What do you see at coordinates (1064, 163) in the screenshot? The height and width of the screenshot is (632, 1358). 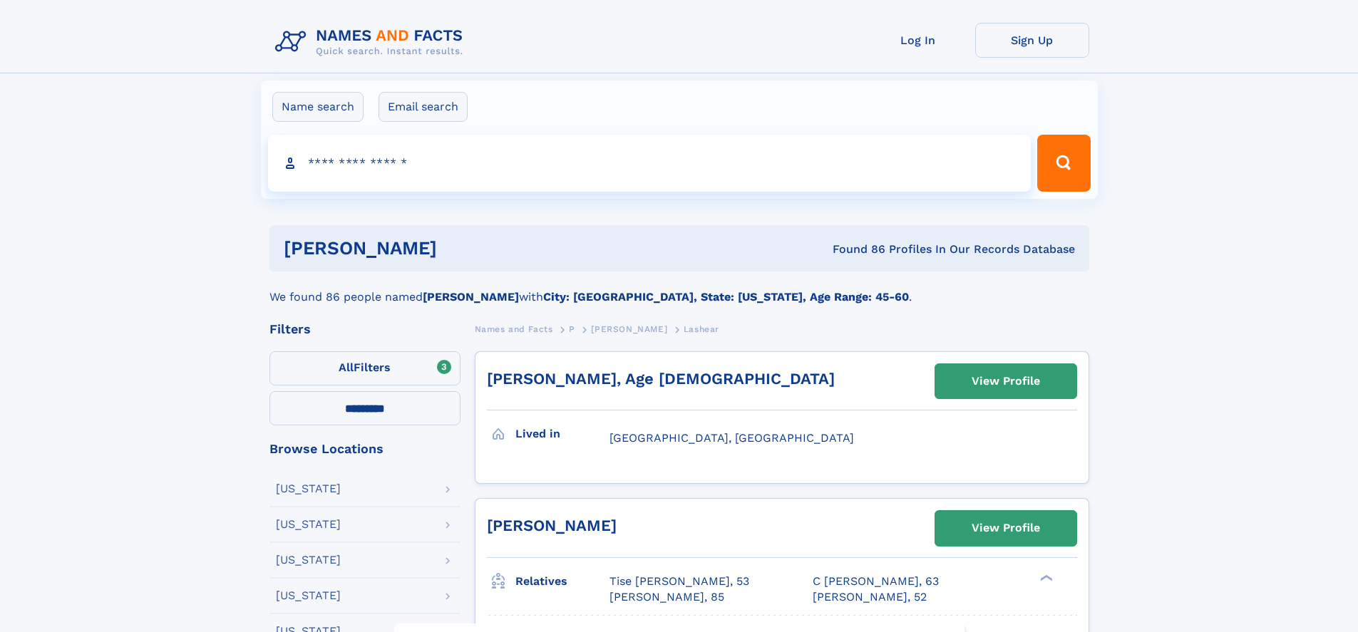 I see `button: Search Button` at bounding box center [1064, 163].